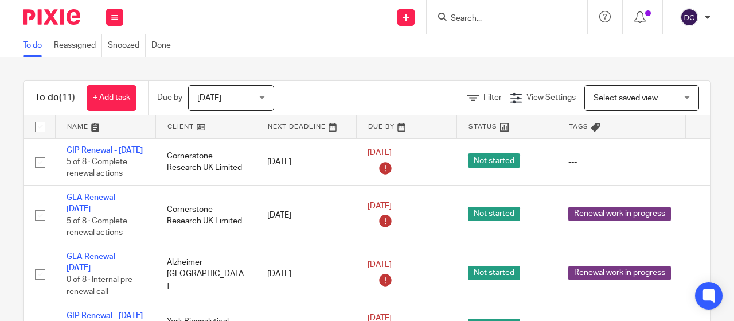 This screenshot has height=321, width=734. Describe the element at coordinates (579, 126) in the screenshot. I see `span: Tags` at that location.